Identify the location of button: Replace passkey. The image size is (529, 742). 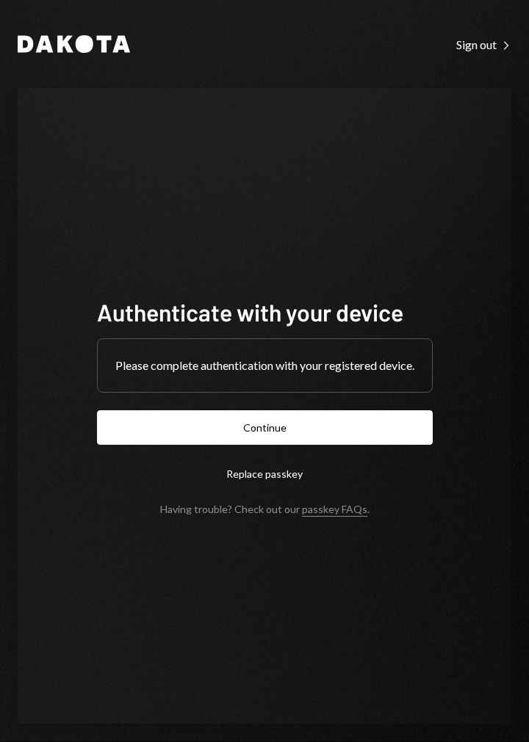
(264, 474).